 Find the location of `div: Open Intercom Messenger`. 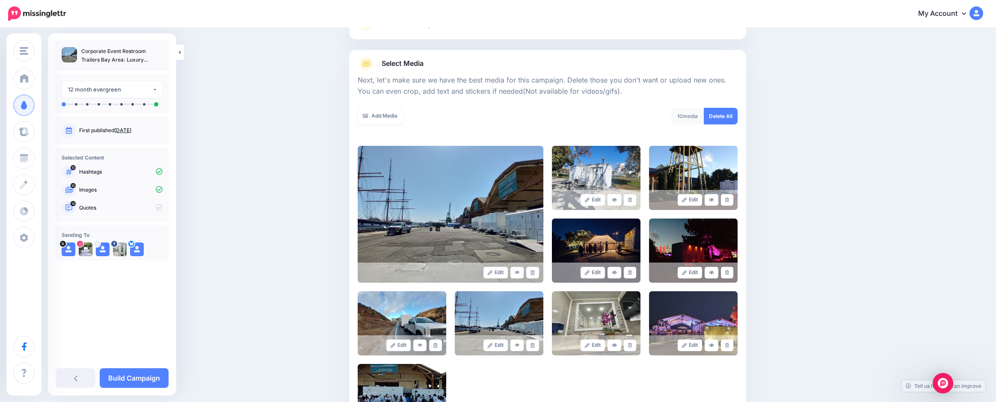

div: Open Intercom Messenger is located at coordinates (943, 383).